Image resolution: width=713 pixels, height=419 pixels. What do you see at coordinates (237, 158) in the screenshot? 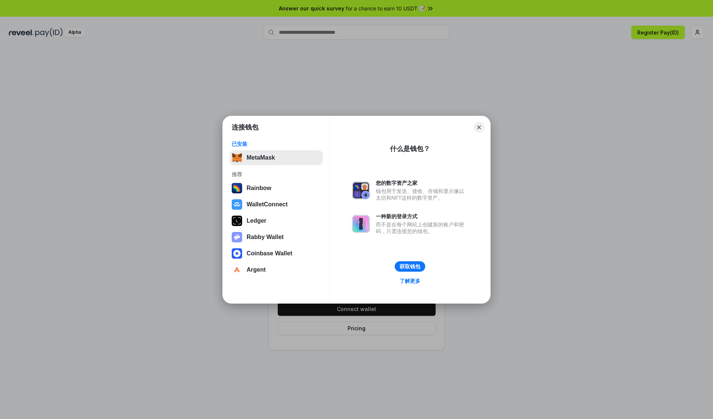
I see `img: svg+xml,%3Csvg%20fill%3D%22none%22%20height%3D%2233%22%20viewBox%3D%220%200%2035%2033%22%20width%...` at bounding box center [237, 158].